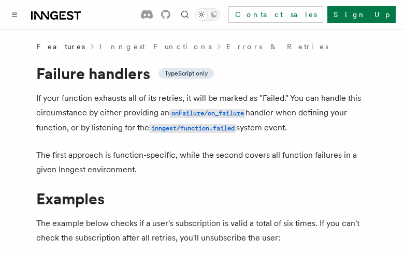 This screenshot has width=404, height=255. What do you see at coordinates (362, 15) in the screenshot?
I see `a: Sign Up` at bounding box center [362, 15].